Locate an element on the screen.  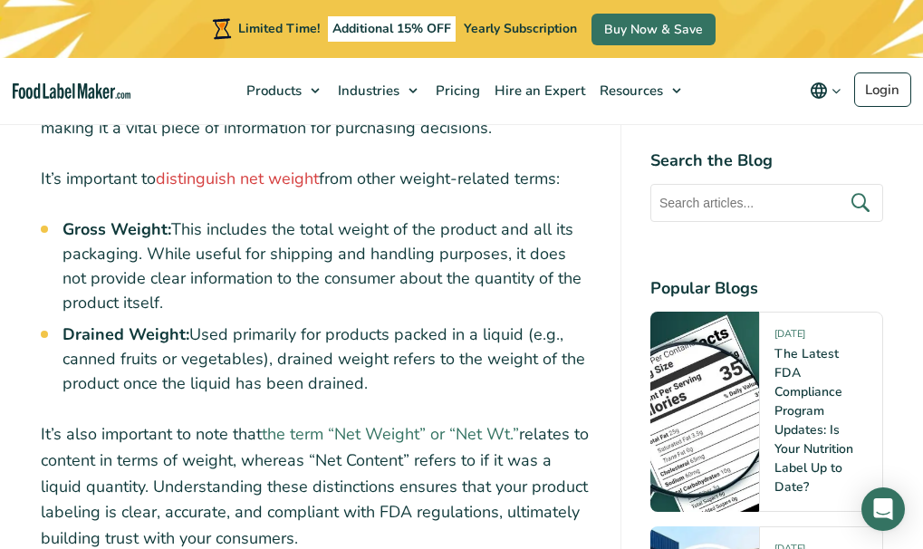
span: Yearly Subscription is located at coordinates (520, 28).